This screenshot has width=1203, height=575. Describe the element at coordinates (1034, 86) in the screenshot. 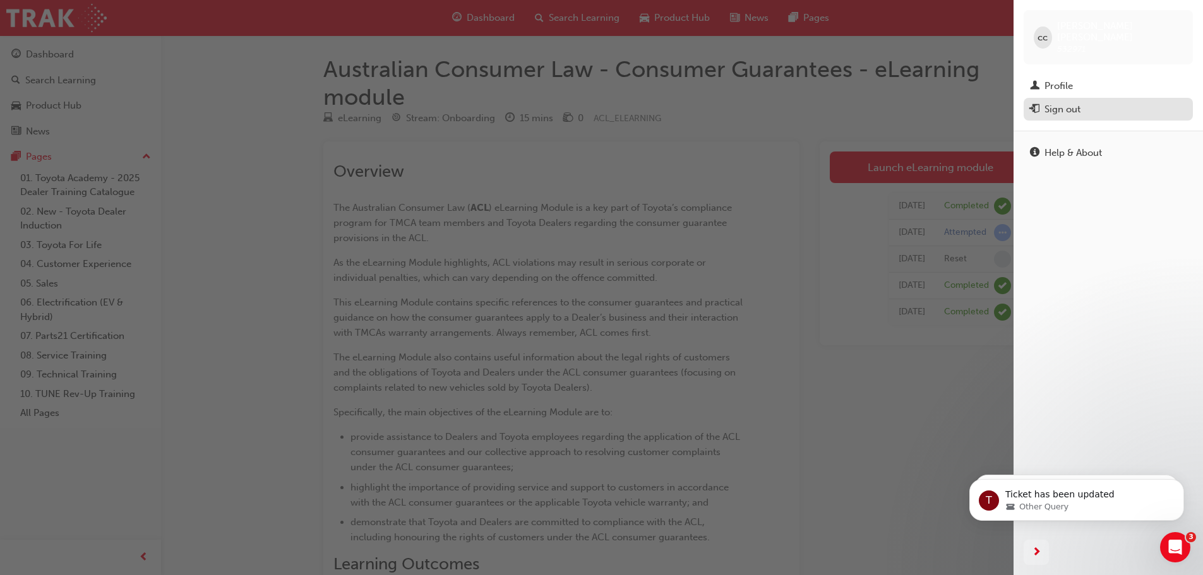

I see `span: man-icon` at that location.